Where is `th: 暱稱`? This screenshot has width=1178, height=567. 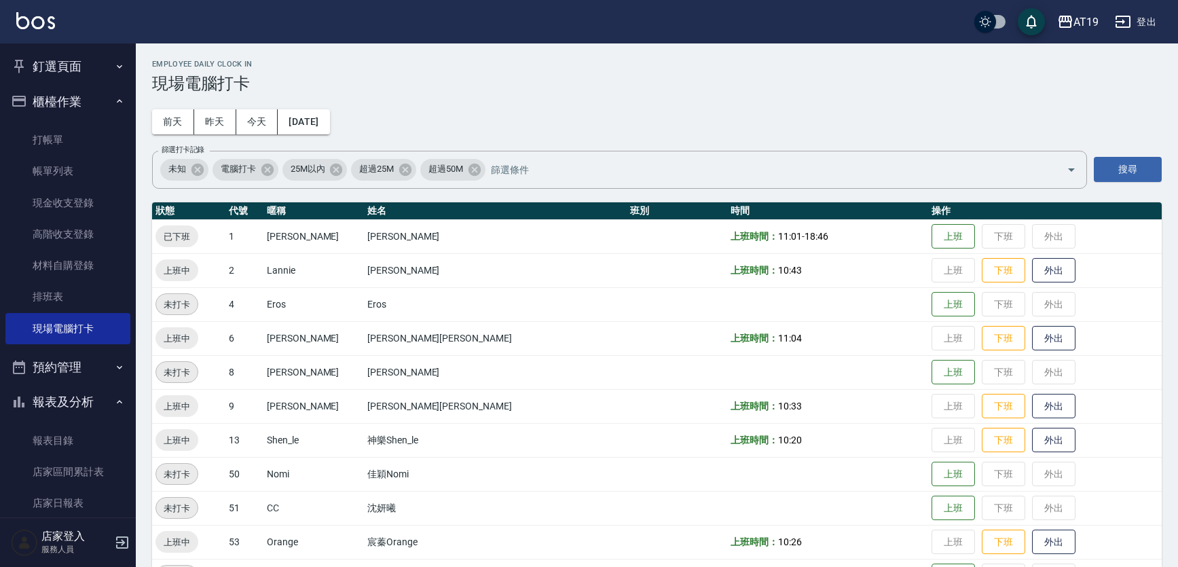 th: 暱稱 is located at coordinates (314, 211).